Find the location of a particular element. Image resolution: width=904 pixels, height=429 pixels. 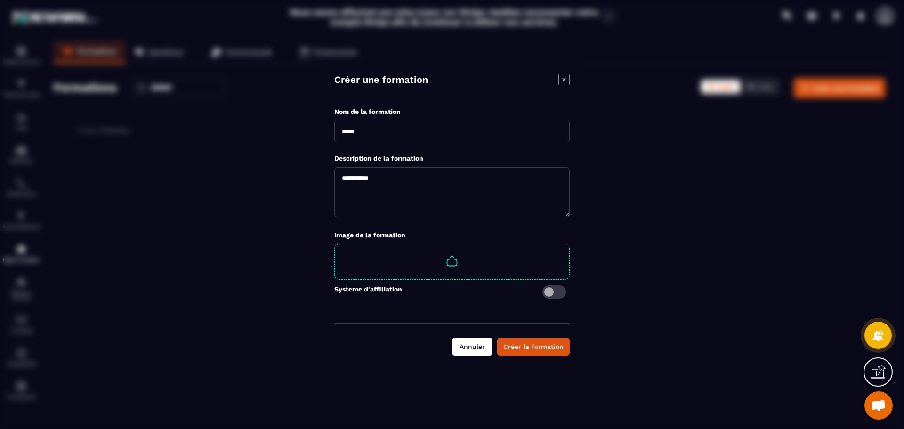

a: Ouvrir le chat is located at coordinates (879, 405).